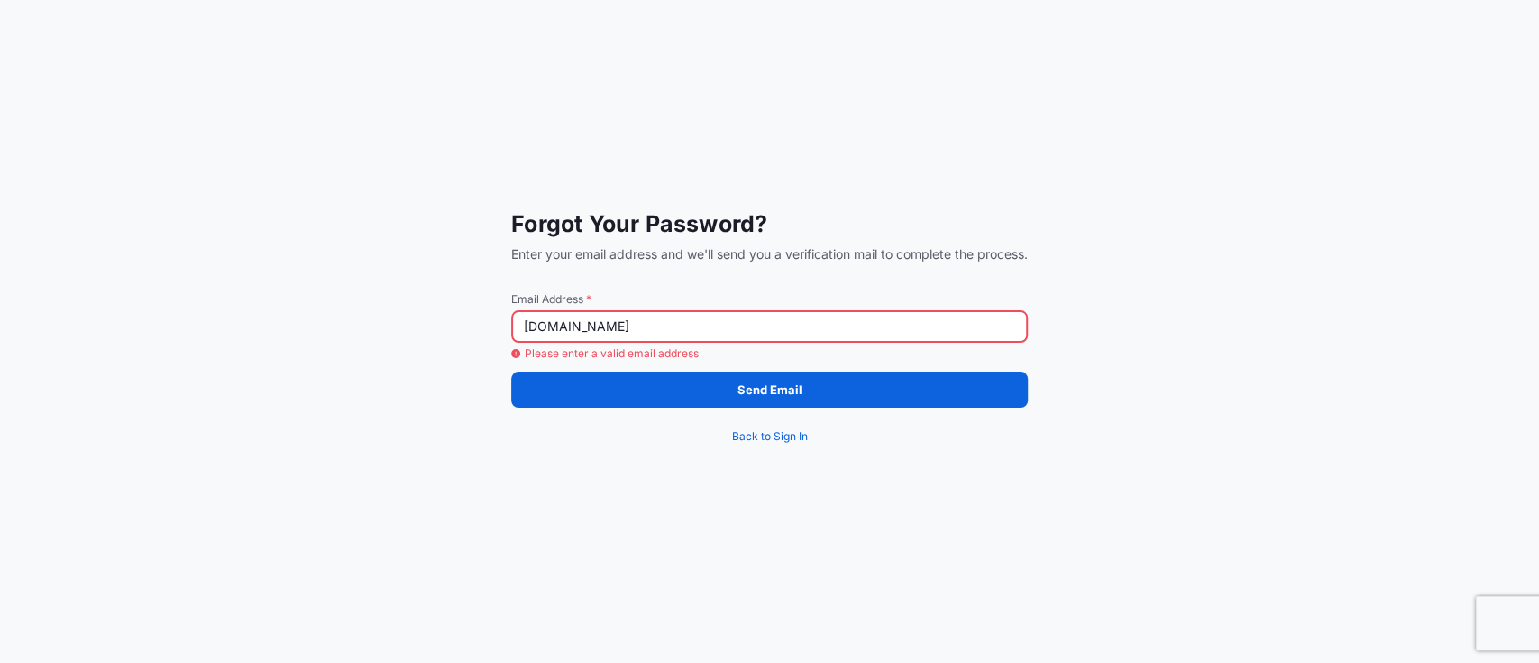 Image resolution: width=1539 pixels, height=663 pixels. Describe the element at coordinates (770, 390) in the screenshot. I see `p: Send Email` at that location.